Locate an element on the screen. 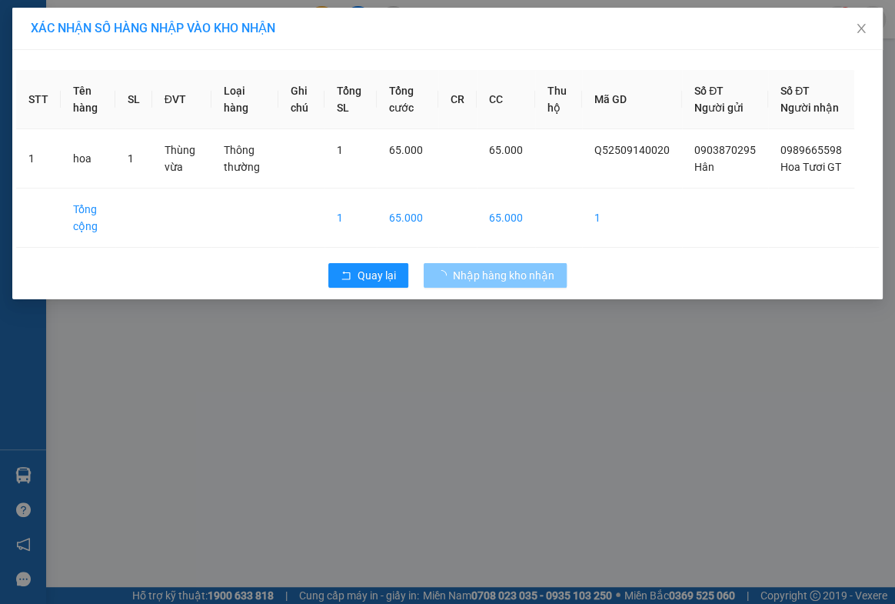  th: ĐVT is located at coordinates (181, 99).